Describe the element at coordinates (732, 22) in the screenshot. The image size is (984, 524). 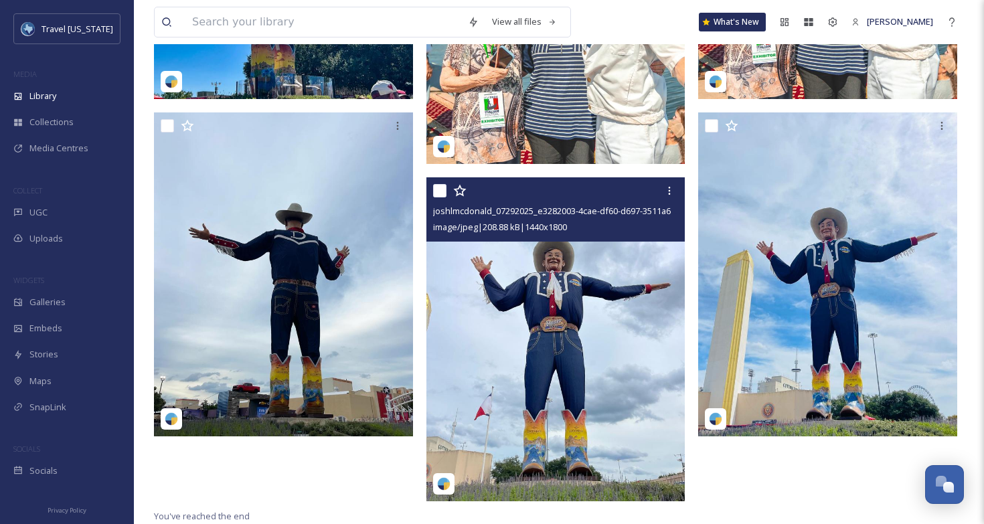
I see `a: What's New` at that location.